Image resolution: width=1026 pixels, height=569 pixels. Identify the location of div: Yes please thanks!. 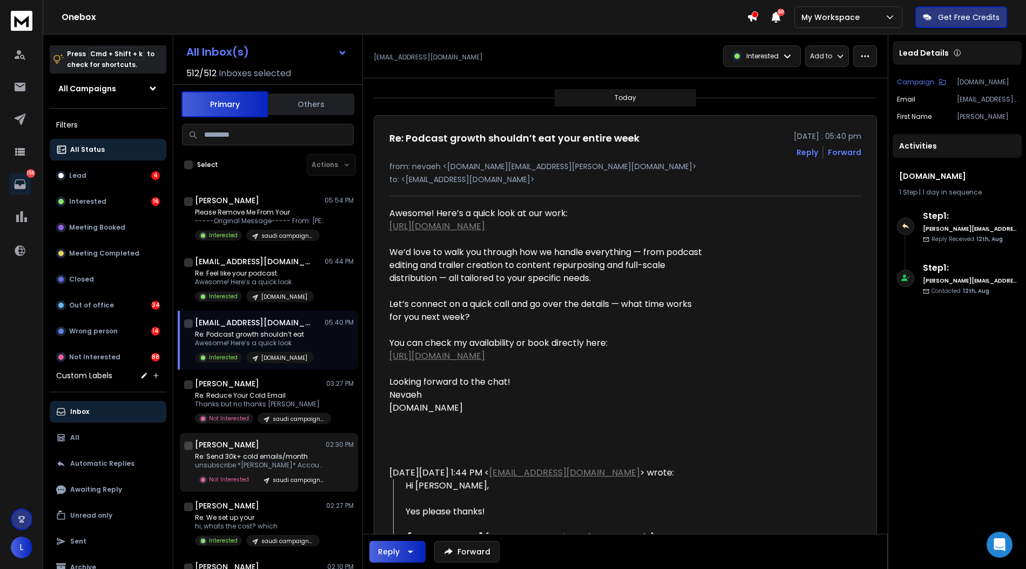
(555, 511).